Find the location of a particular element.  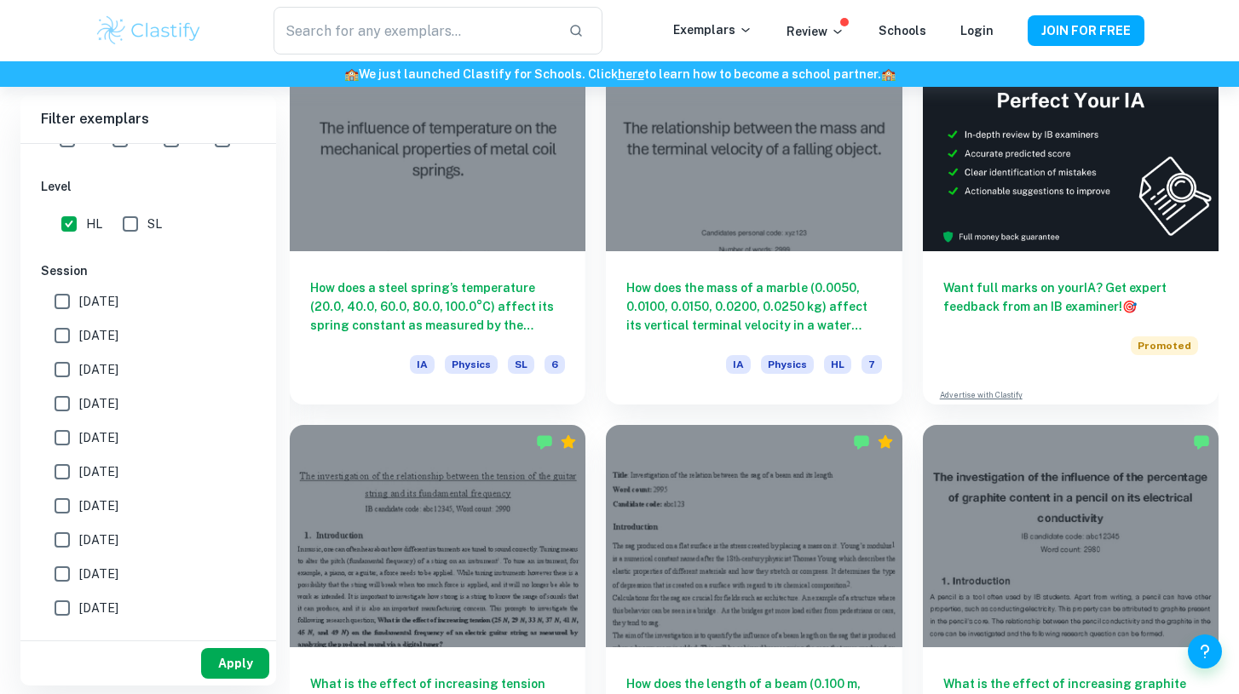

img: Thumbnail is located at coordinates (1070, 141).